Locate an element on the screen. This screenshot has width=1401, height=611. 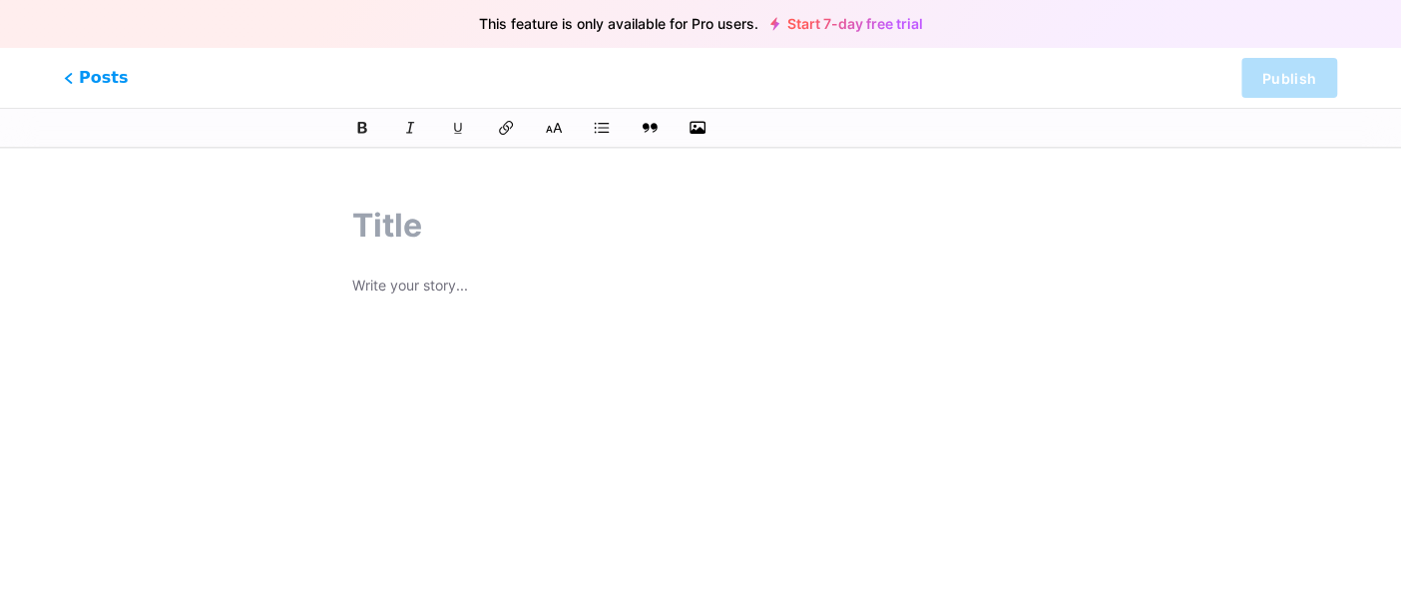
span: Posts is located at coordinates (96, 78).